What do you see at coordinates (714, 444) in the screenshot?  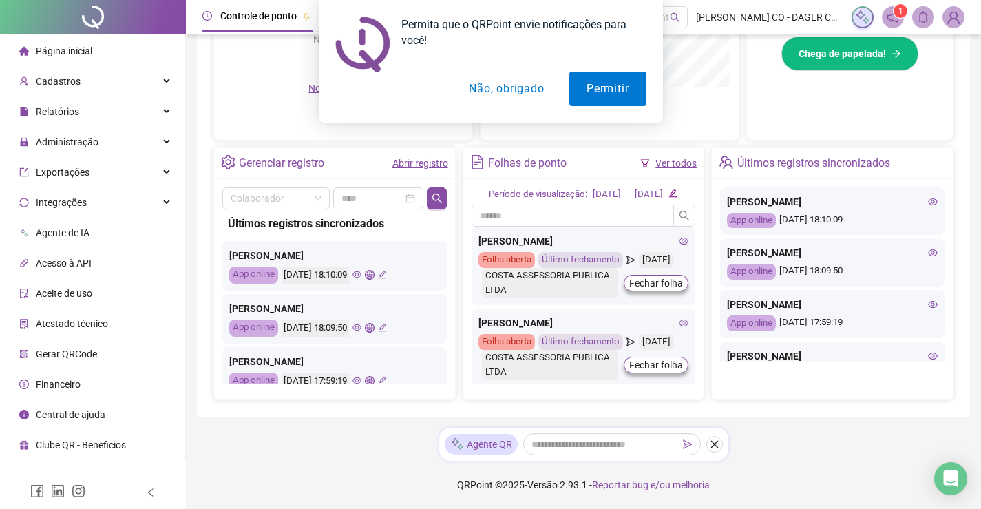 I see `span: close` at bounding box center [714, 444].